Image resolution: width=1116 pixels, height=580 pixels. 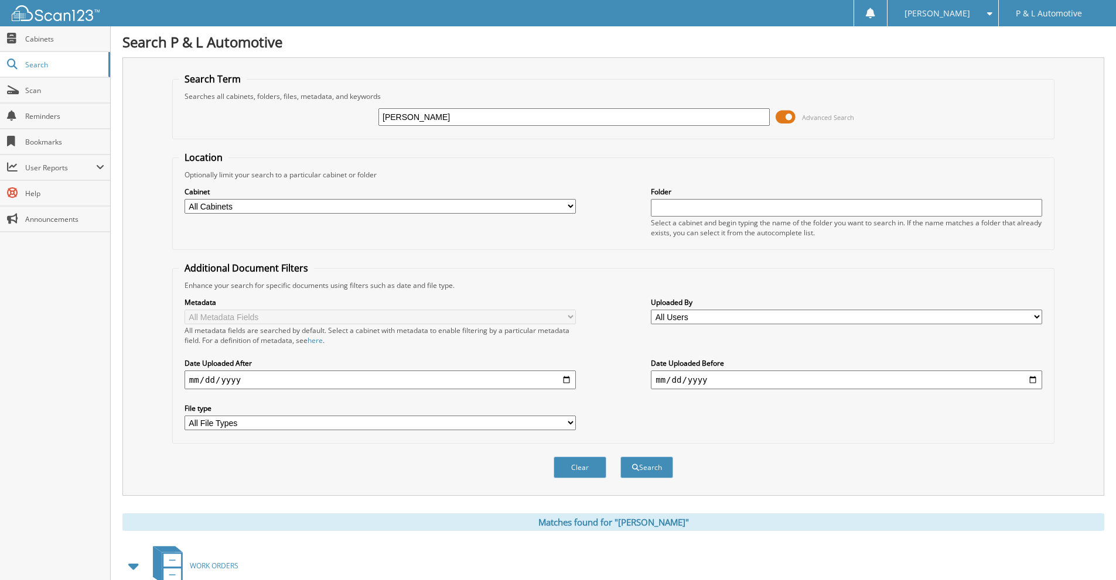 What do you see at coordinates (315, 340) in the screenshot?
I see `a: here` at bounding box center [315, 340].